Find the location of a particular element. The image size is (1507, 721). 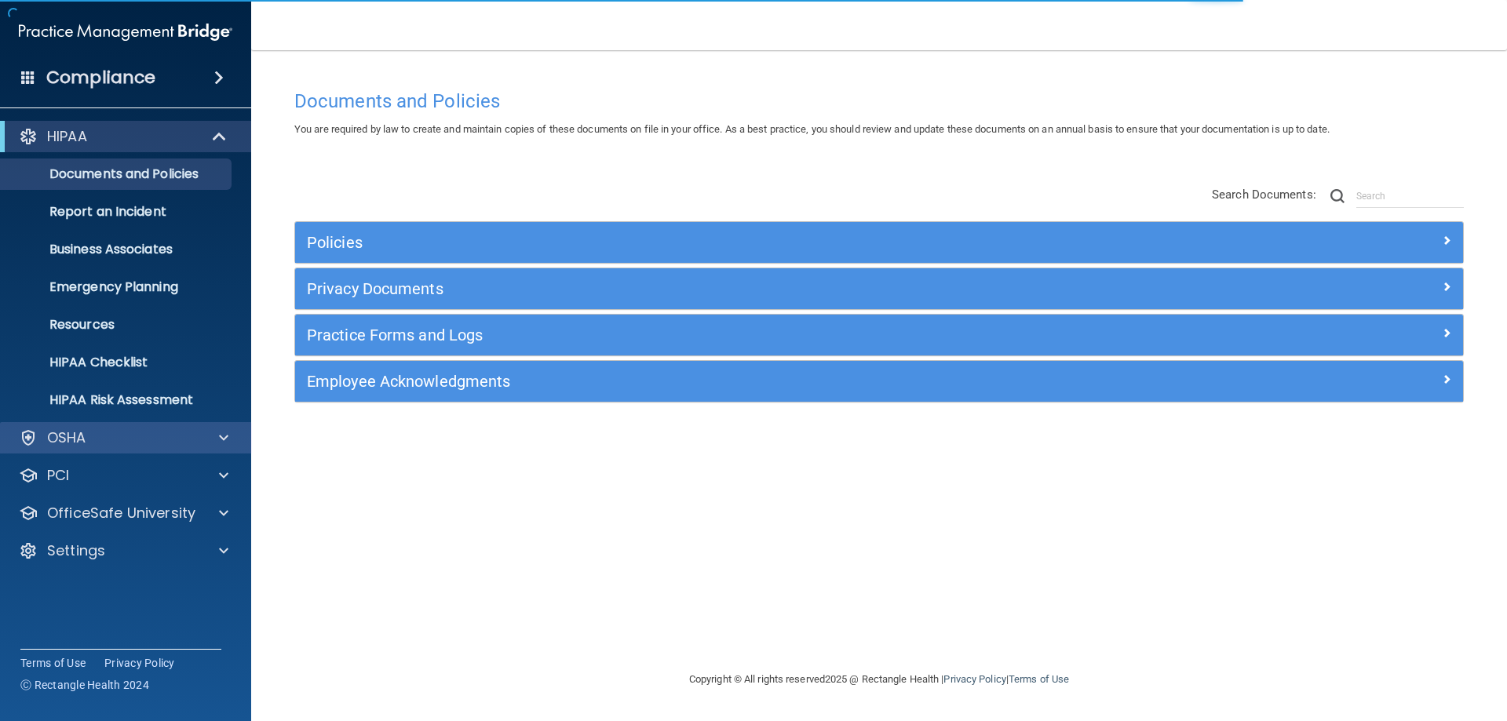

h5: Employee Acknowledgments is located at coordinates (733, 381).